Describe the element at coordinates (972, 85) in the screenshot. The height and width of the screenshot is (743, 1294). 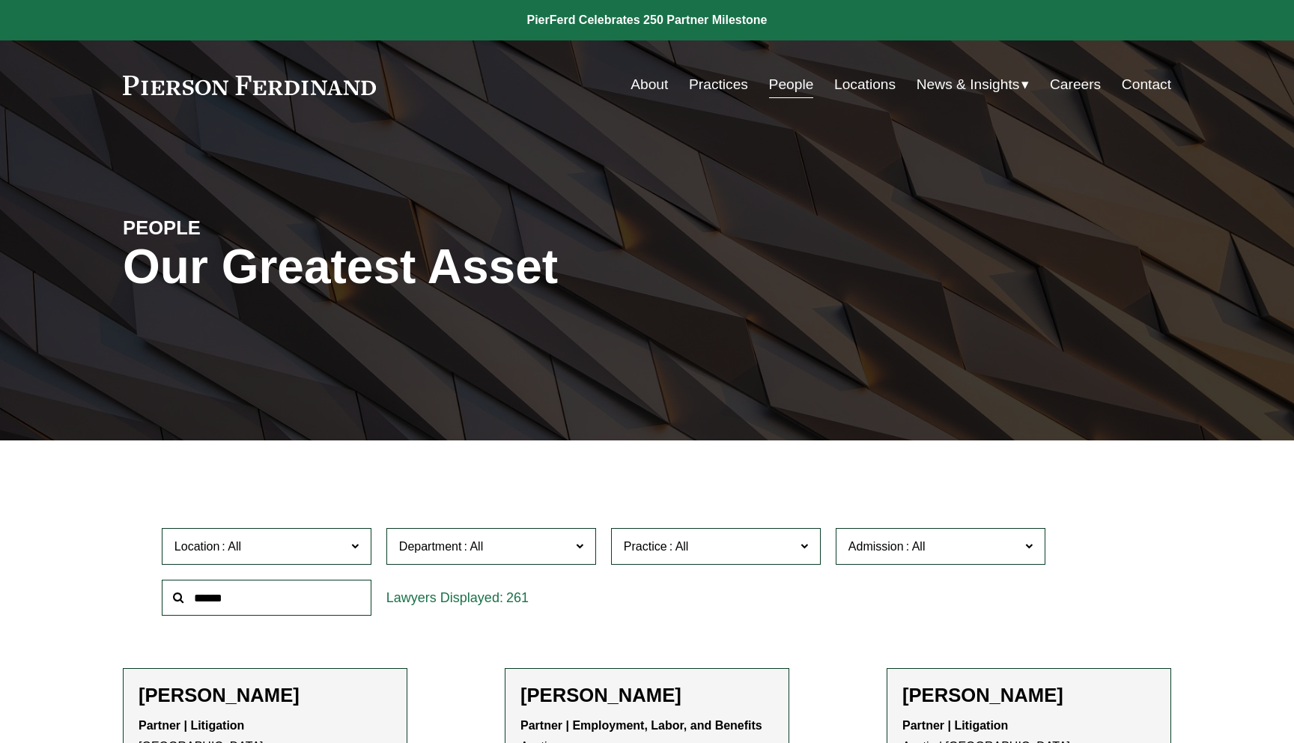
I see `a: folder dropdown` at that location.